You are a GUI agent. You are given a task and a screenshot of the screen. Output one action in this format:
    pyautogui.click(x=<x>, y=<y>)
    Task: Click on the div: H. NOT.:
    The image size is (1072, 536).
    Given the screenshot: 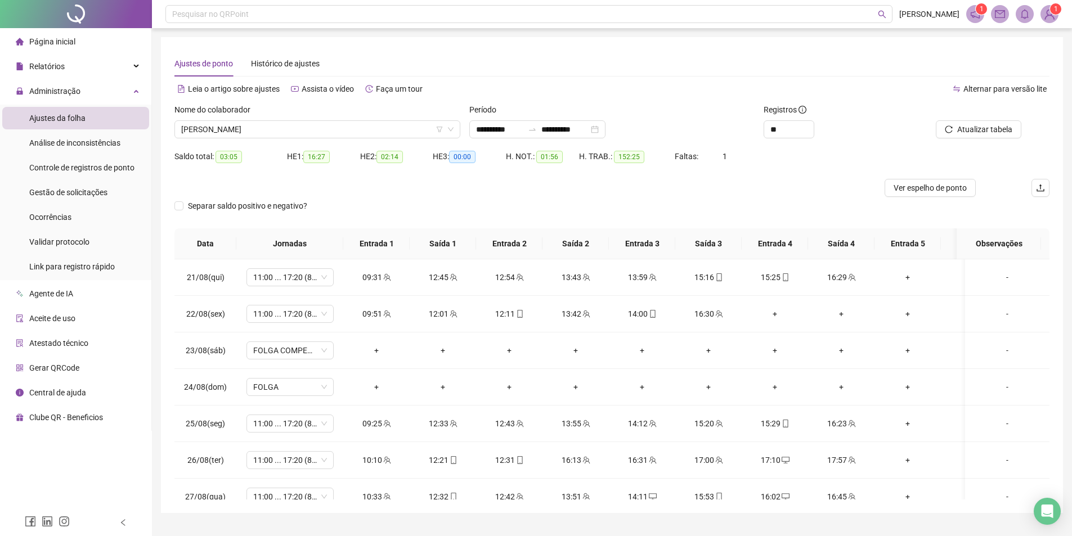 What is the action you would take?
    pyautogui.click(x=543, y=156)
    